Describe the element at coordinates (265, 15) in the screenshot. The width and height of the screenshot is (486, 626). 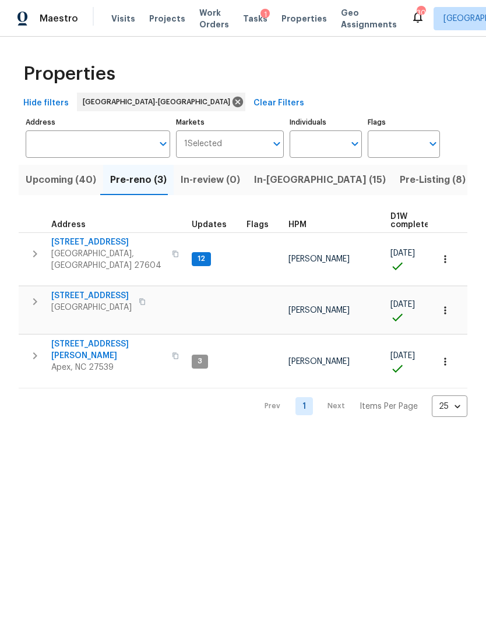
I see `div: 1` at that location.